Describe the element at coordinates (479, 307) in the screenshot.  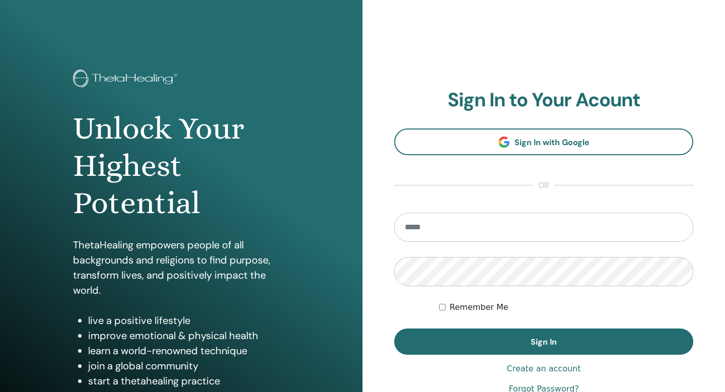
I see `label: Remember Me` at that location.